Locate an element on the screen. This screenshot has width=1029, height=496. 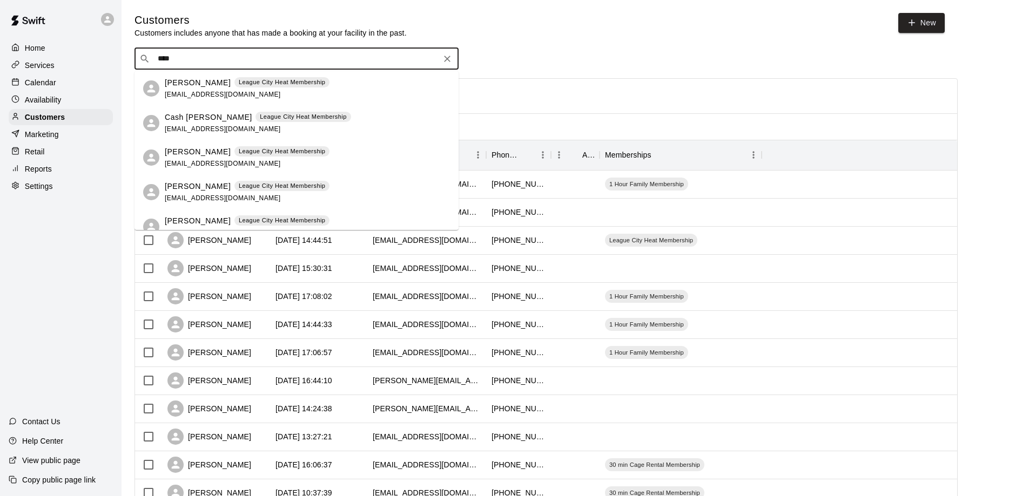
div: Customers is located at coordinates (60, 117).